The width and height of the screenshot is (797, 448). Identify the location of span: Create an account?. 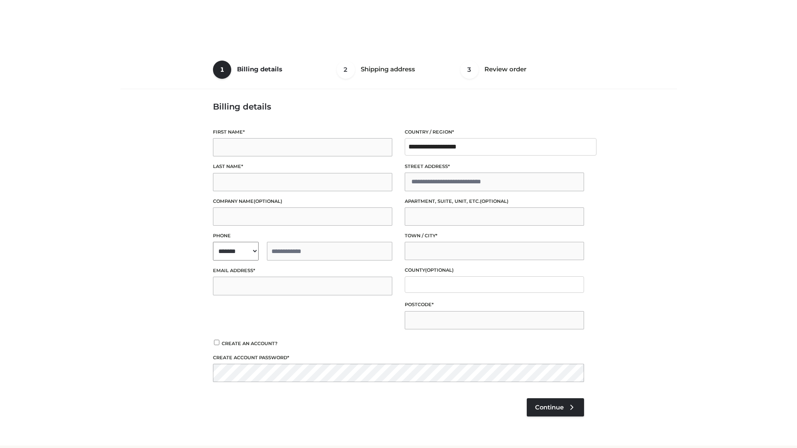
(249, 344).